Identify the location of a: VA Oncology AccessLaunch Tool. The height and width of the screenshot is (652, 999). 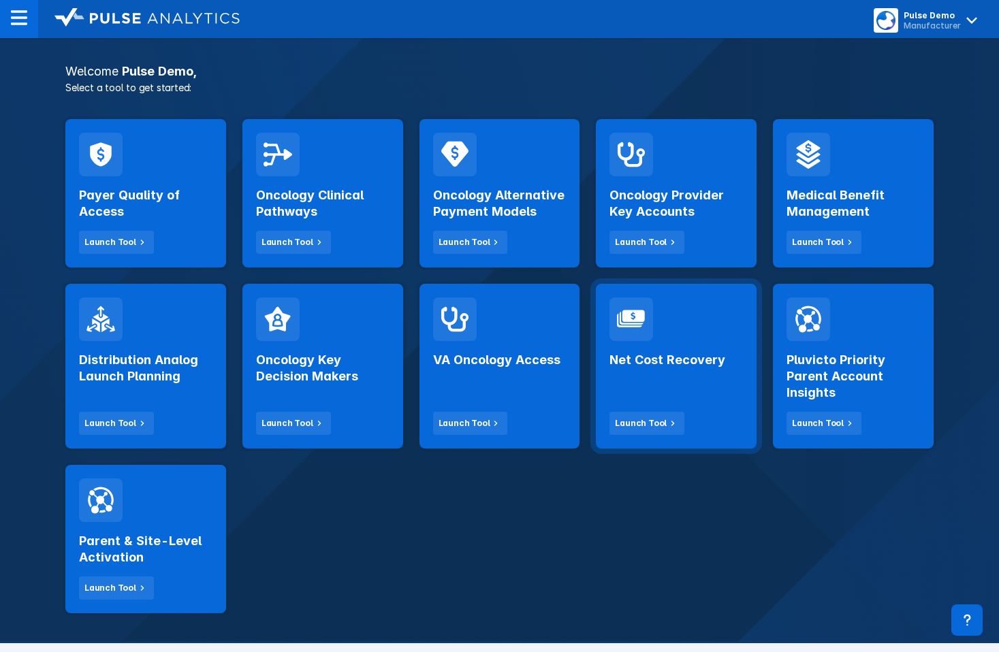
(500, 366).